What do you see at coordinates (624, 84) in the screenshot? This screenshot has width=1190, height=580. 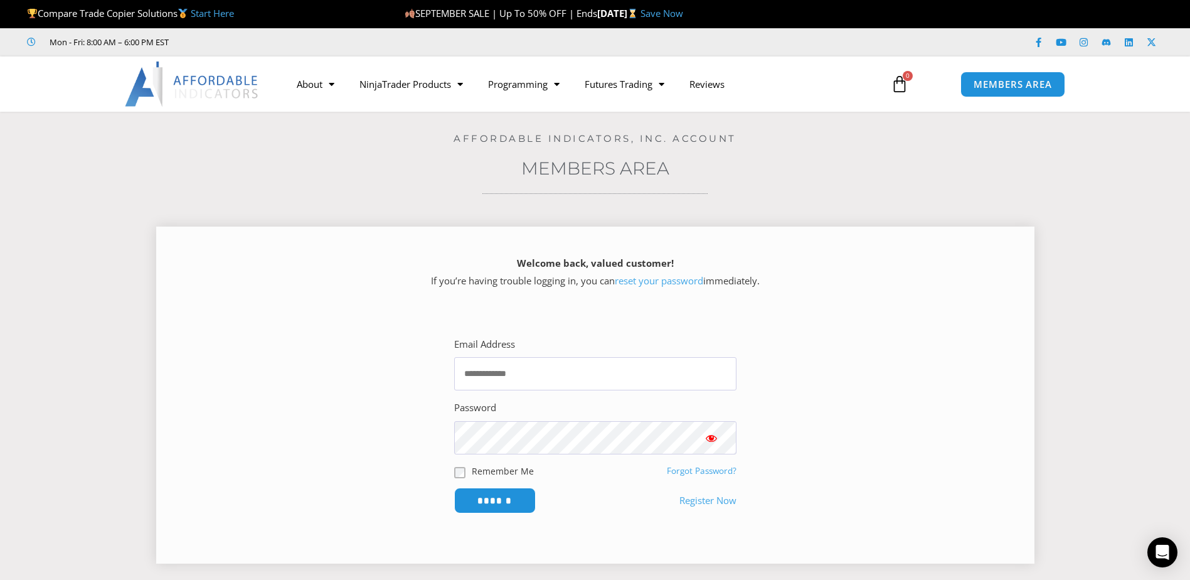 I see `a: Futures Trading` at bounding box center [624, 84].